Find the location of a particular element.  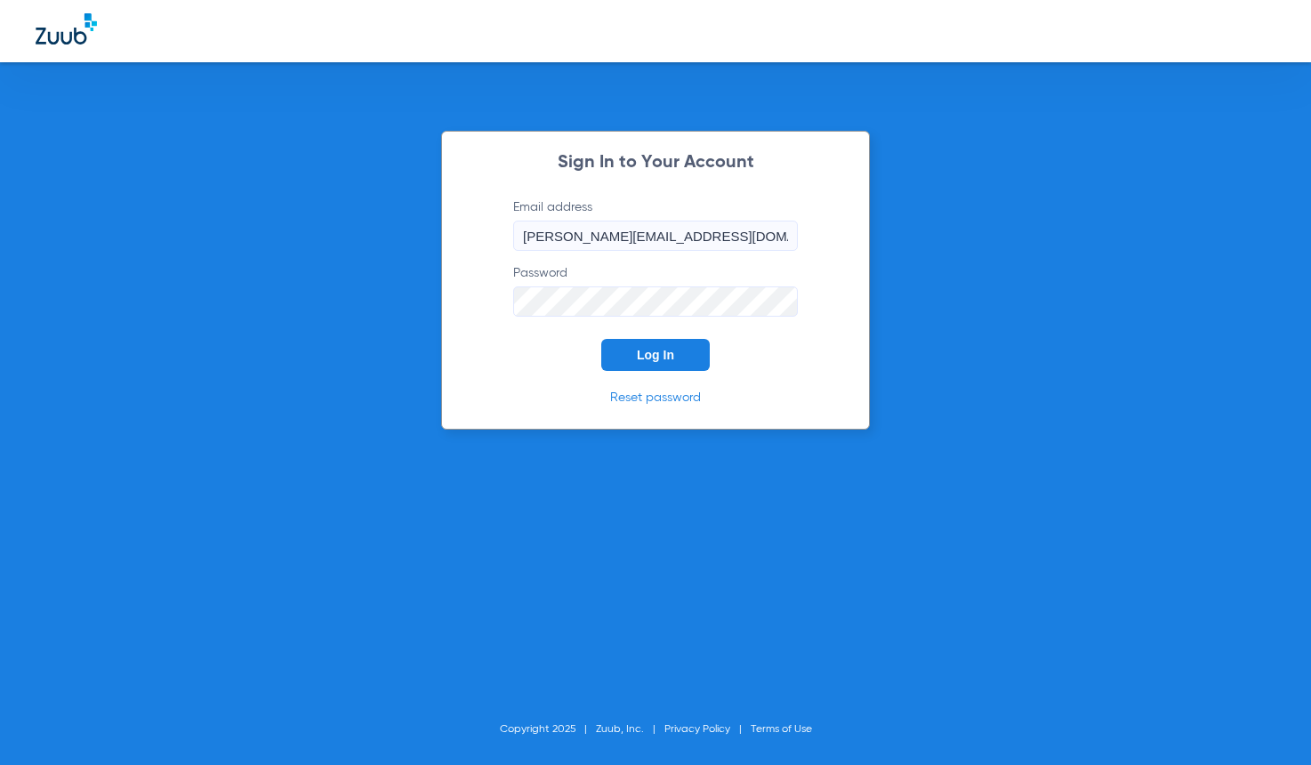

li: Copyright 2025 is located at coordinates (548, 729).